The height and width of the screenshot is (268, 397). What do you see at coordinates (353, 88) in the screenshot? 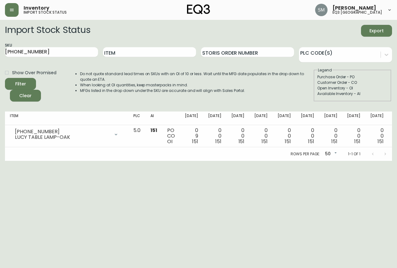
I see `div: Open Inventory - OI` at bounding box center [353, 88].